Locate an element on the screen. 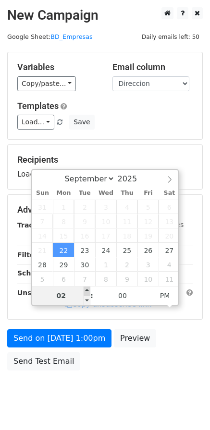 This screenshot has height=430, width=210. span: September 12, 2025 is located at coordinates (148, 221).